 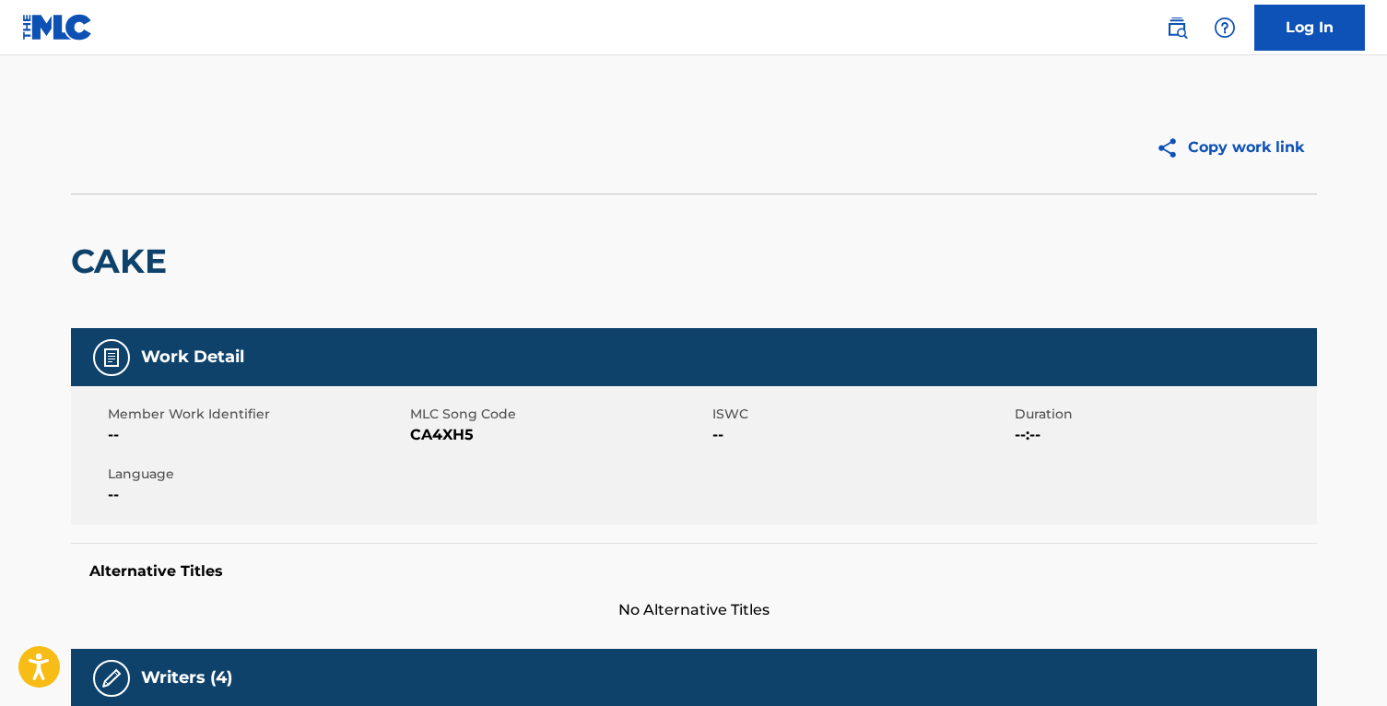 What do you see at coordinates (1177, 28) in the screenshot?
I see `a: Public Search` at bounding box center [1177, 28].